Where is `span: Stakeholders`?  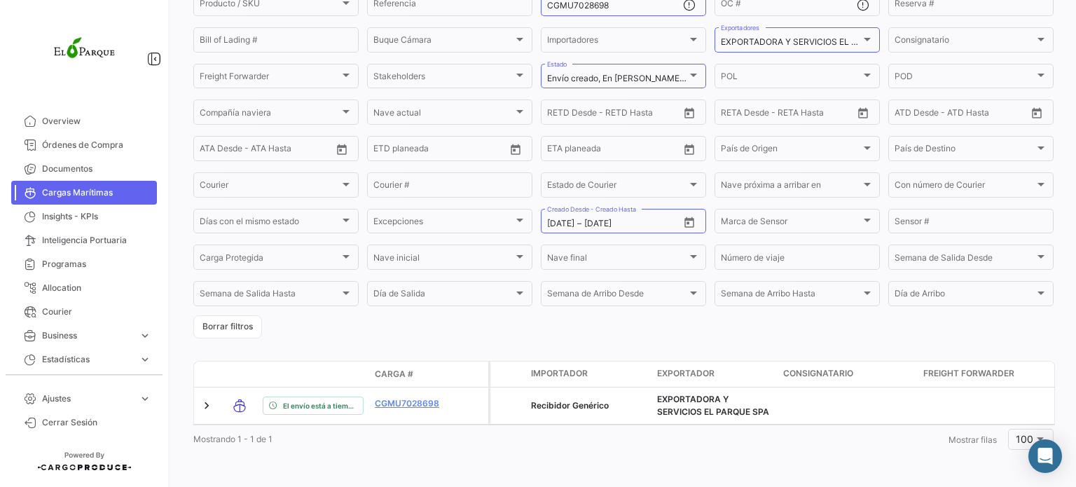
span: Stakeholders is located at coordinates (444, 78).